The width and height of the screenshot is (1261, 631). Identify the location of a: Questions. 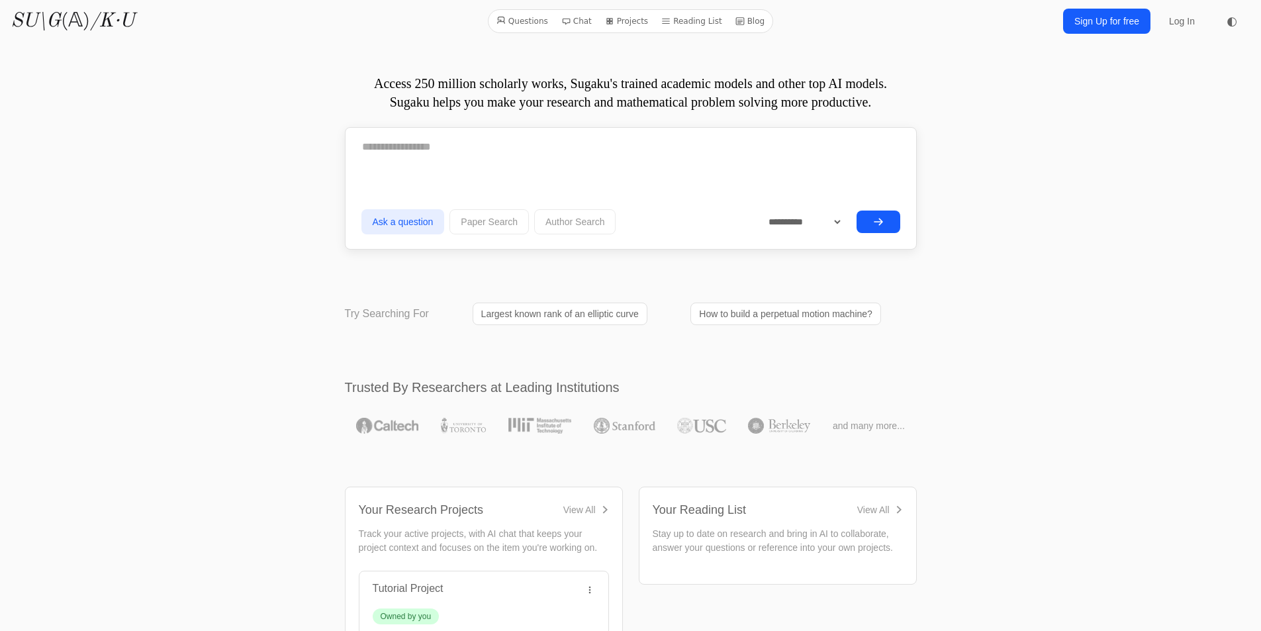
(522, 21).